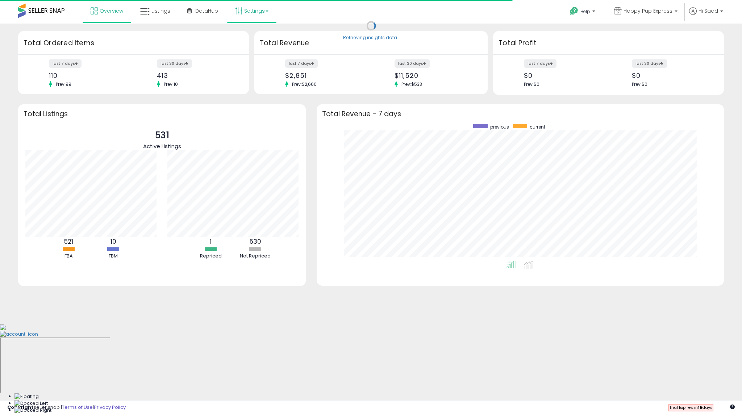 The width and height of the screenshot is (742, 415). I want to click on div: FBM, so click(113, 256).